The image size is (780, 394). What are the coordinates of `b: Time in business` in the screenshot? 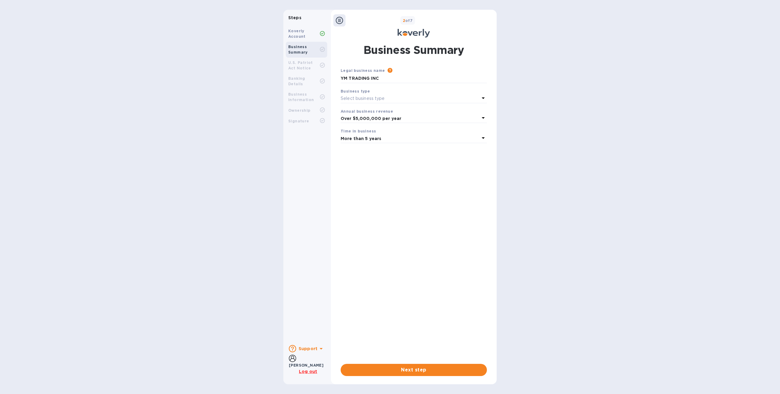 It's located at (358, 131).